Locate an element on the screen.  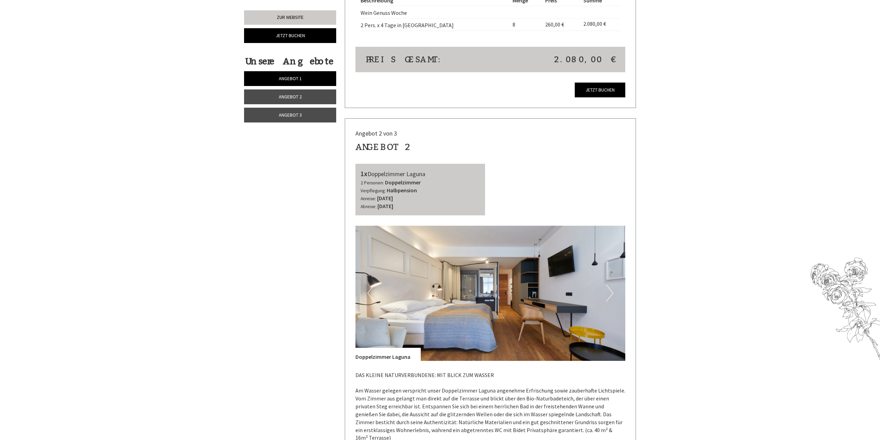
button: Previous is located at coordinates (371, 293).